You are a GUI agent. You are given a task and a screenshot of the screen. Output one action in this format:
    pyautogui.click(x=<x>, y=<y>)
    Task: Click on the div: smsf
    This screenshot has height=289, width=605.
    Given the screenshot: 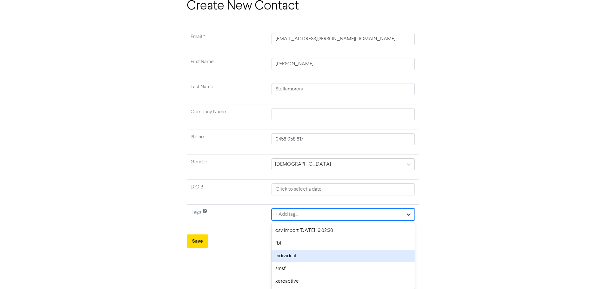 What is the action you would take?
    pyautogui.click(x=343, y=269)
    